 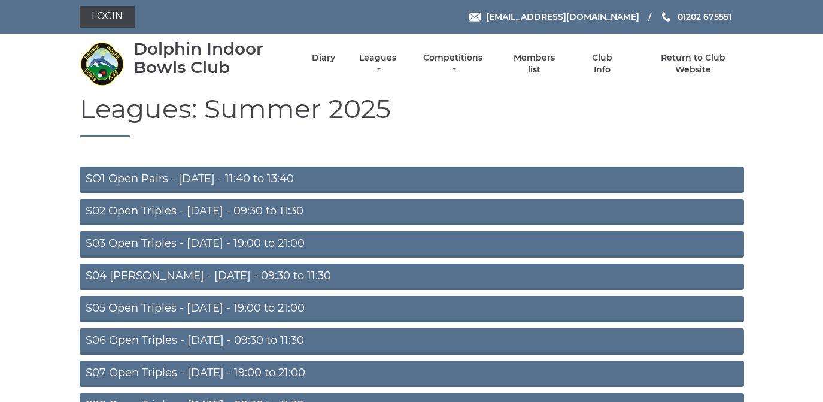 I want to click on a: Diary, so click(x=323, y=57).